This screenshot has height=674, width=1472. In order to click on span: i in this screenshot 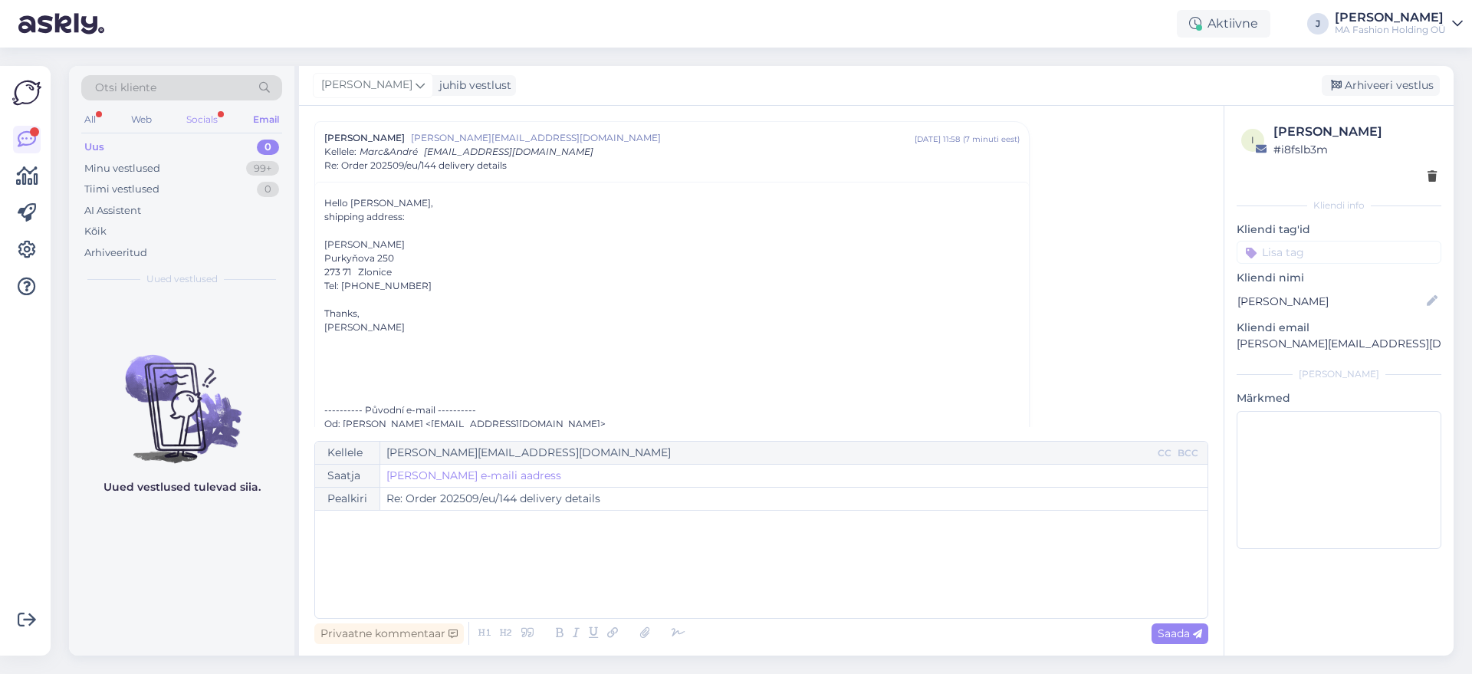, I will do `click(1253, 140)`.